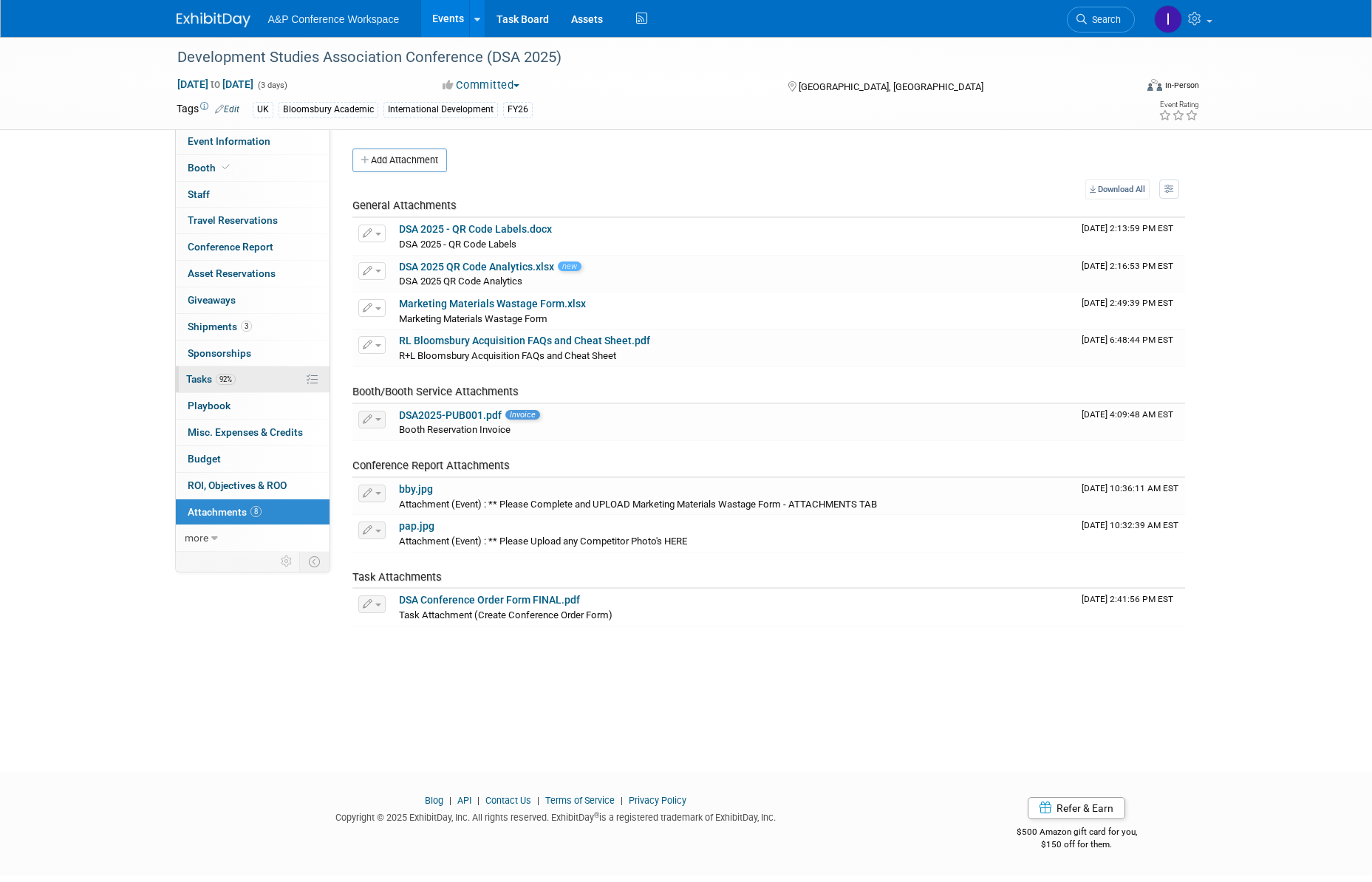 The image size is (1372, 882). Describe the element at coordinates (230, 247) in the screenshot. I see `span: Conference Report` at that location.